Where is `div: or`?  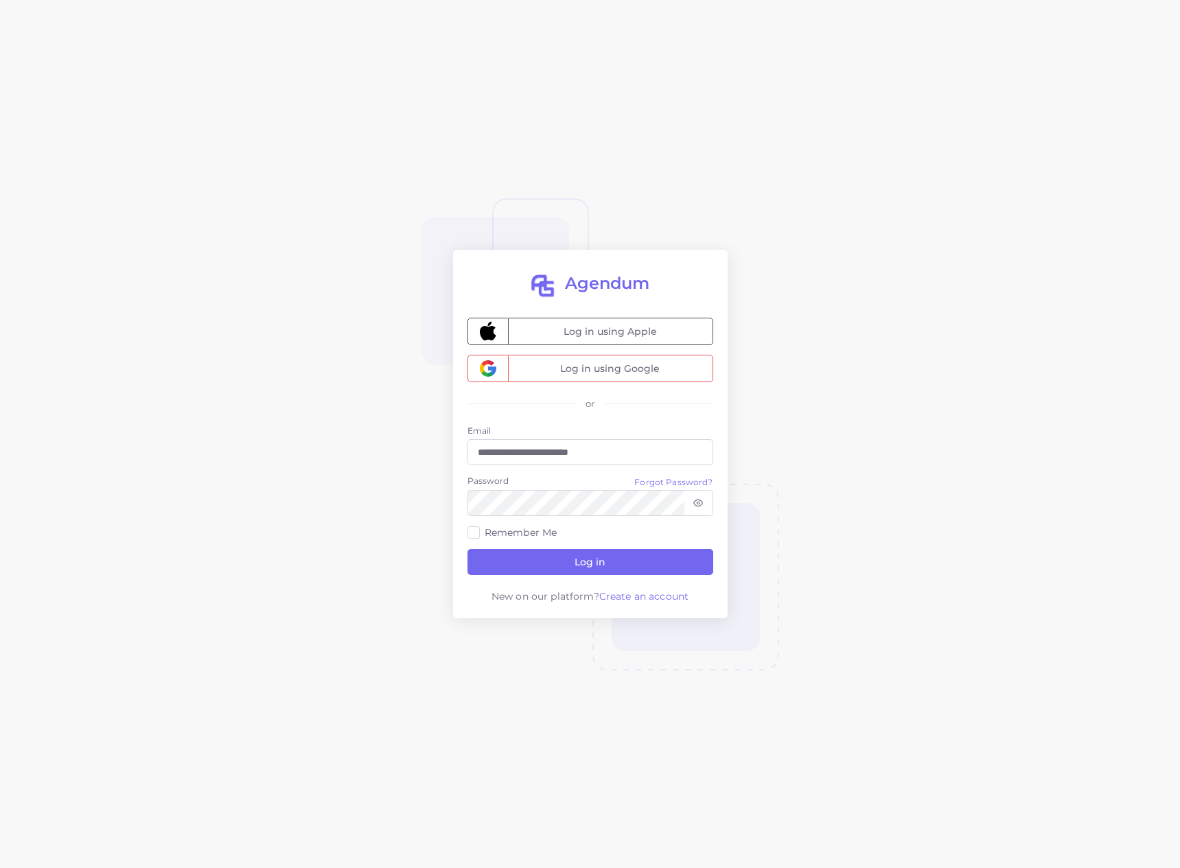
div: or is located at coordinates (590, 404).